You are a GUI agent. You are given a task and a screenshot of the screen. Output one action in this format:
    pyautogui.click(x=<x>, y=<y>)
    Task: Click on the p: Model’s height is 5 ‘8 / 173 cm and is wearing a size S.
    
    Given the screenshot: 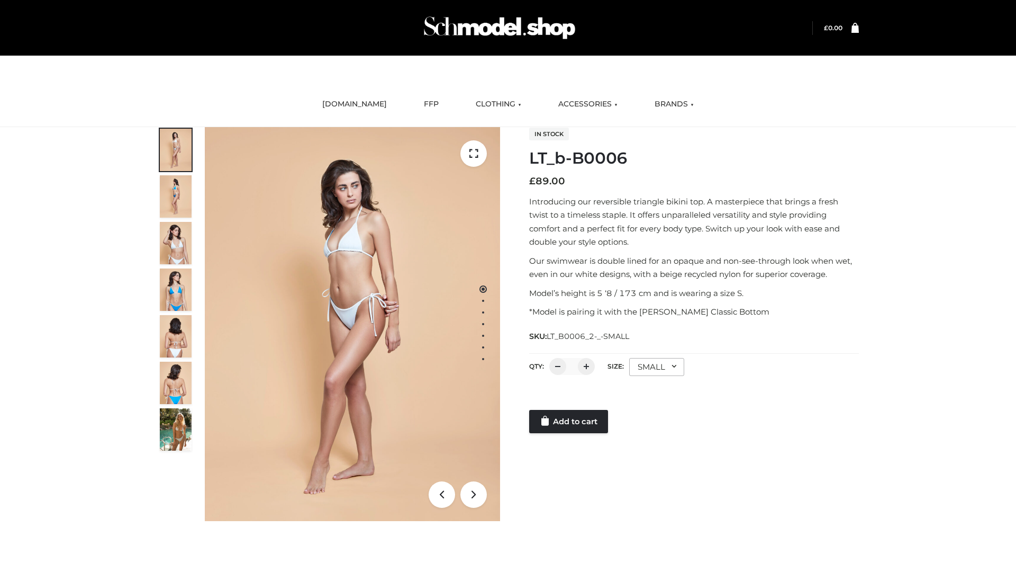 What is the action you would take?
    pyautogui.click(x=694, y=293)
    